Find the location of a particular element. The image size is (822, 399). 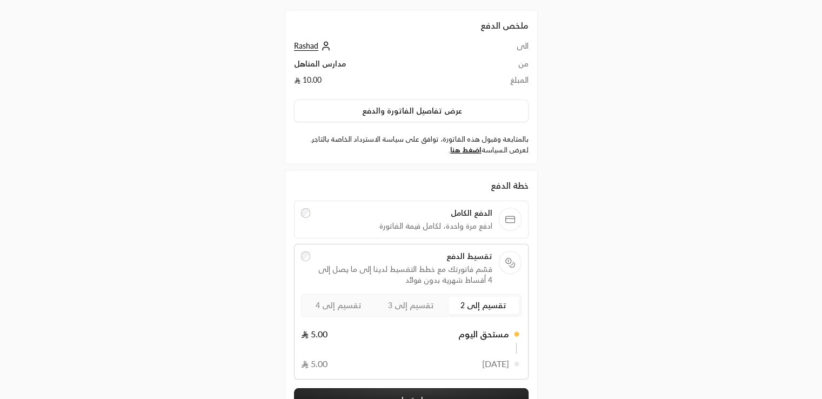

span: قسّم فاتورتك مع خطط التقسيط لدينا إلى ما يصل إلى 4 أقساط شهرية بدون فوائد is located at coordinates (404, 274).